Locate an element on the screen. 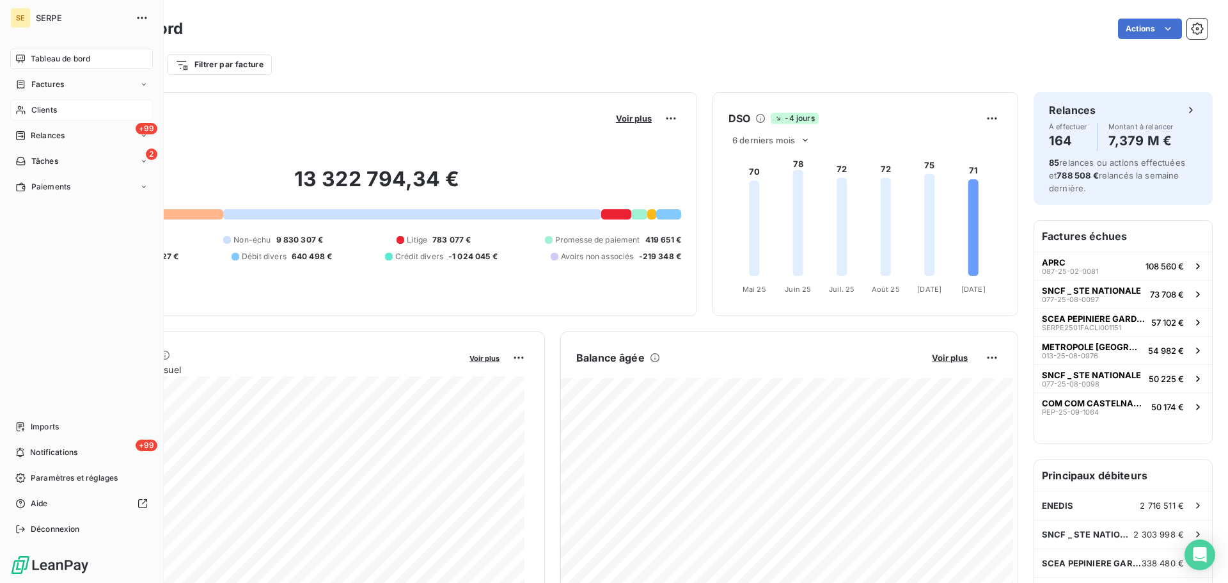  span: -4 jours is located at coordinates (794, 118).